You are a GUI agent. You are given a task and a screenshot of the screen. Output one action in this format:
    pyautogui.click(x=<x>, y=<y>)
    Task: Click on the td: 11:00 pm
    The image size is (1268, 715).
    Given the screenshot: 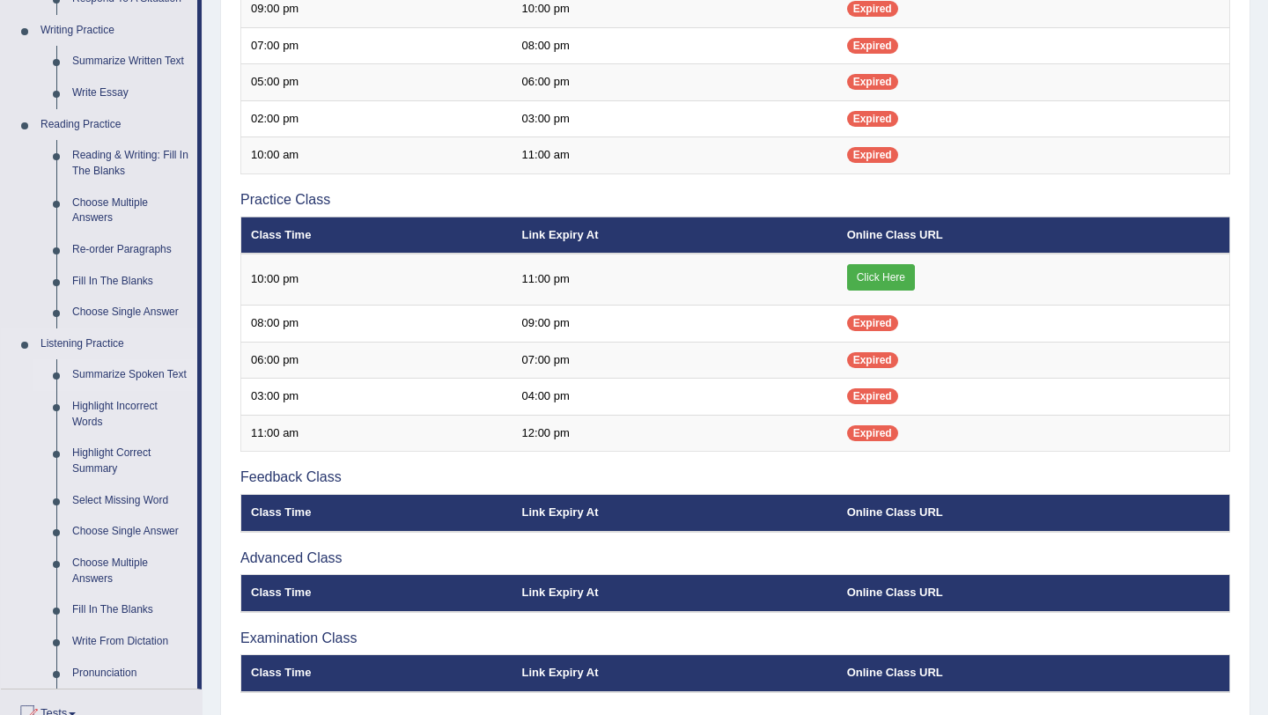 What is the action you would take?
    pyautogui.click(x=675, y=279)
    